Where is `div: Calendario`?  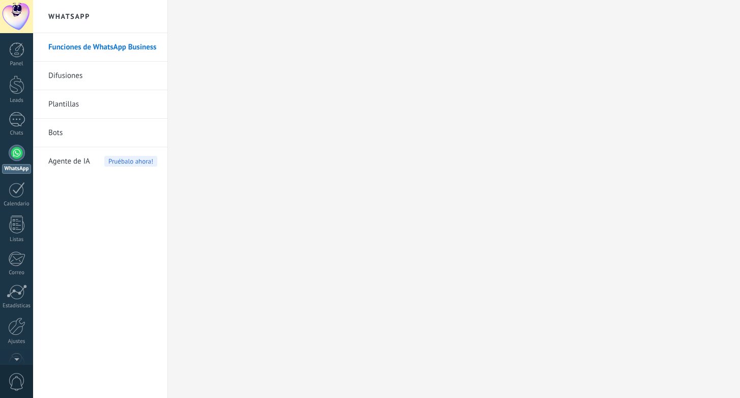
div: Calendario is located at coordinates (17, 204).